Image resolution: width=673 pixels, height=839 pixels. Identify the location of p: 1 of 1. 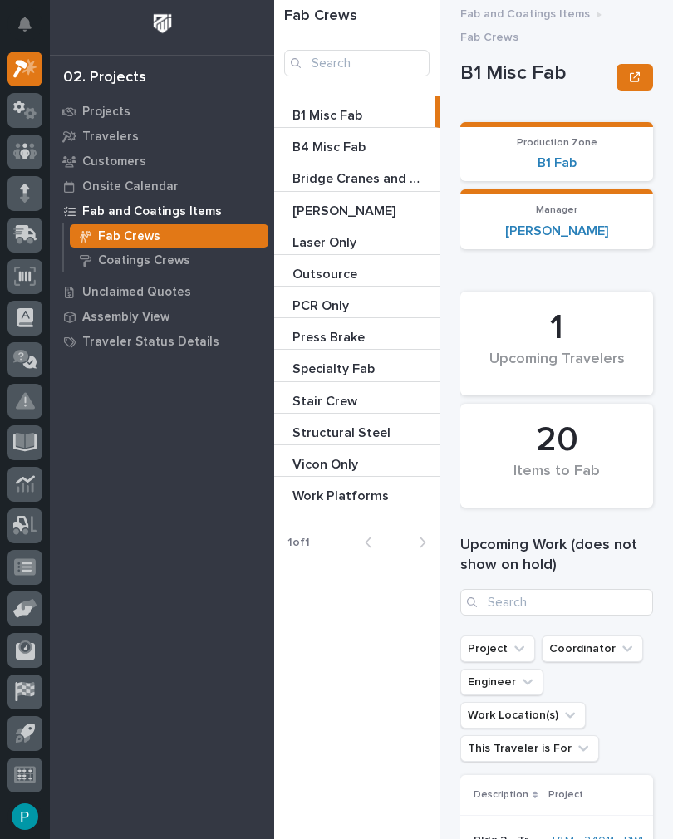
(298, 542).